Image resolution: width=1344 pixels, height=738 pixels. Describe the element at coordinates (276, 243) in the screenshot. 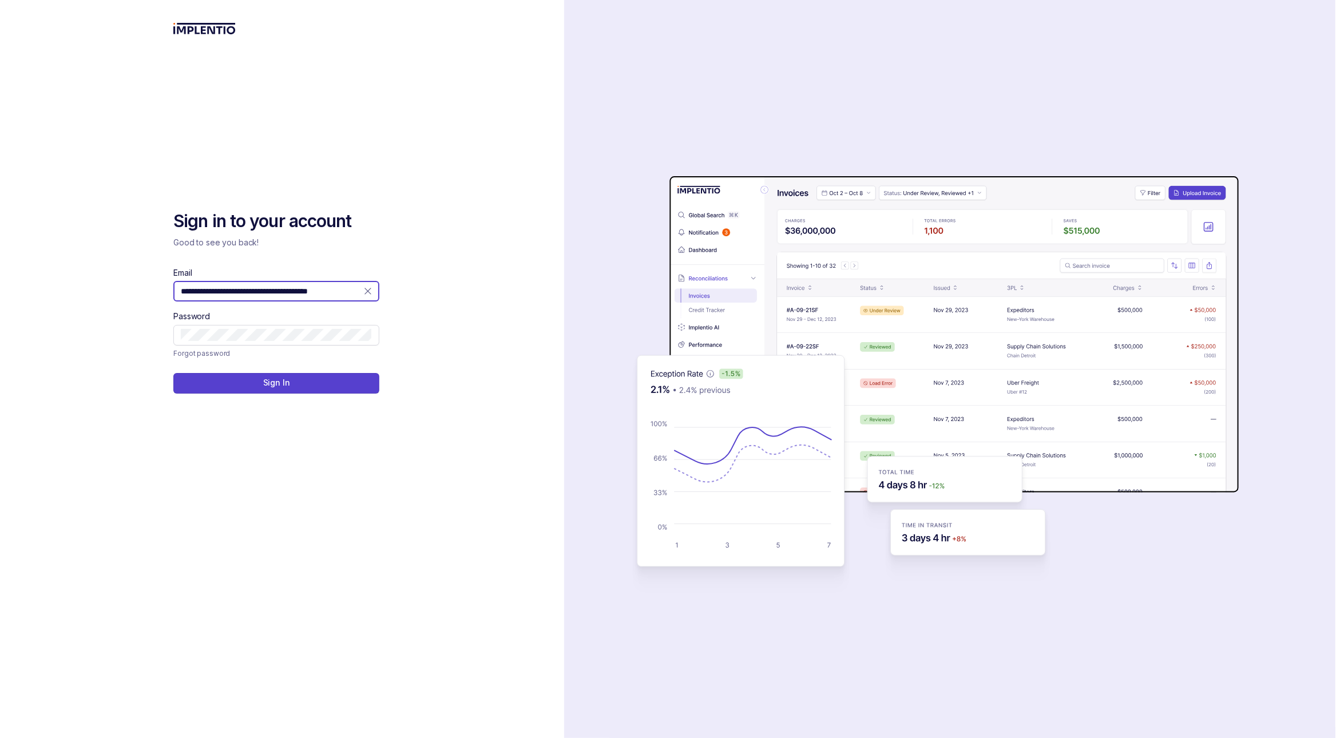

I see `p: Good to see you back!` at that location.